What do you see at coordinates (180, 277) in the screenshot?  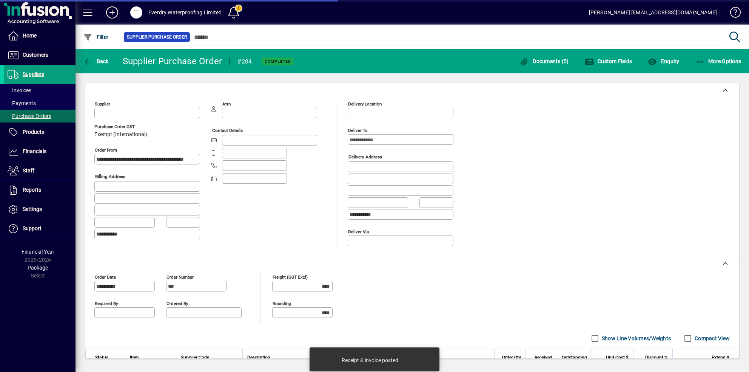 I see `mat-label: Order number` at bounding box center [180, 277].